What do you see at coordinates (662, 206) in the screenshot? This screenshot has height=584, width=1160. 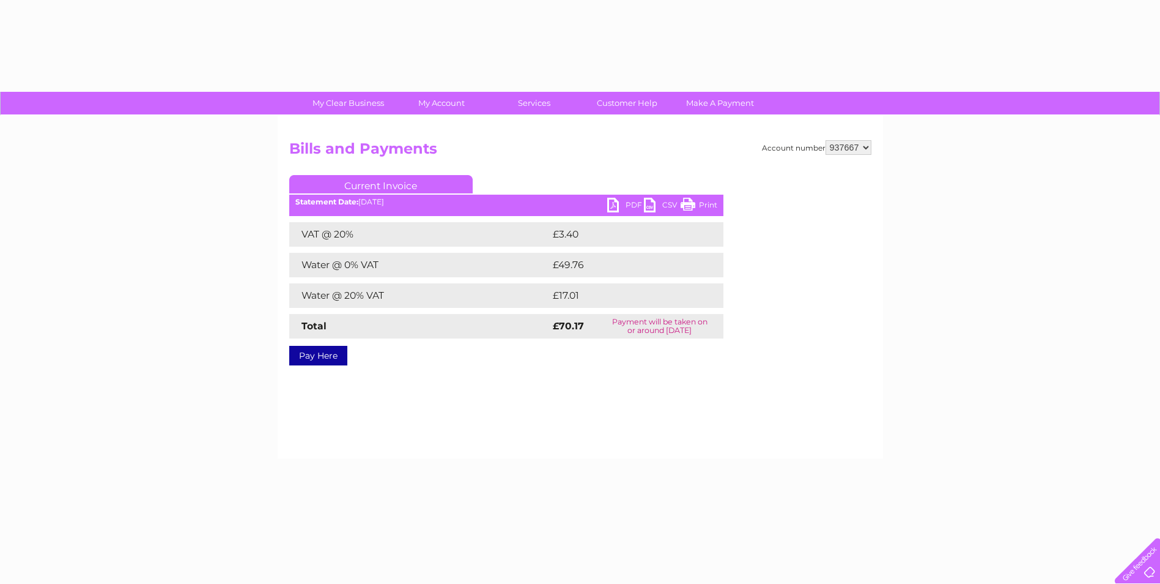 I see `a: CSV` at bounding box center [662, 206].